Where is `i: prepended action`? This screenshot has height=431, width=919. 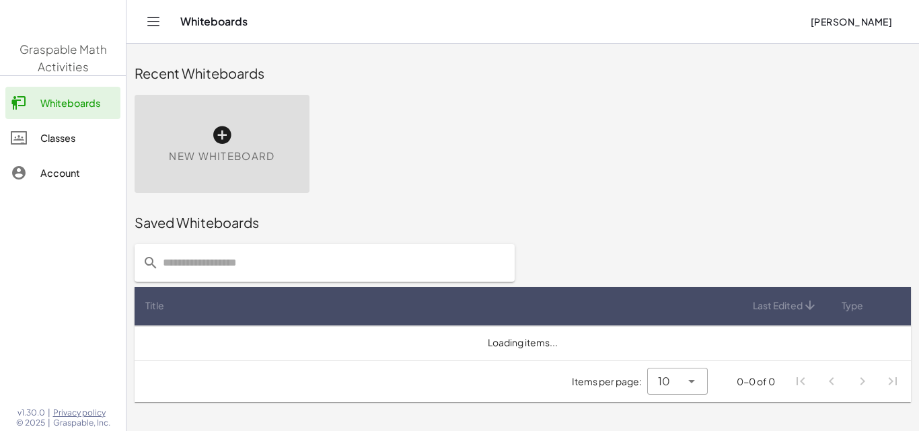
i: prepended action is located at coordinates (151, 263).